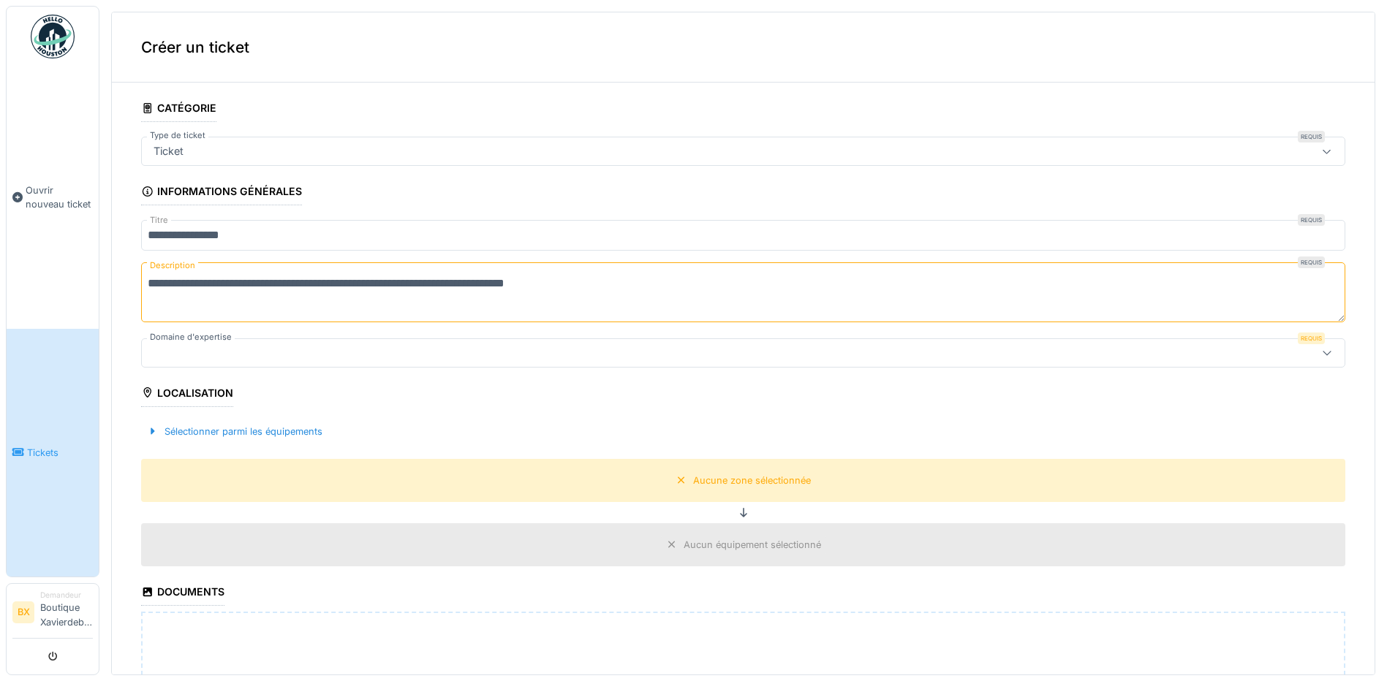 This screenshot has width=1387, height=681. Describe the element at coordinates (191, 337) in the screenshot. I see `label: Domaine d'expertise` at that location.